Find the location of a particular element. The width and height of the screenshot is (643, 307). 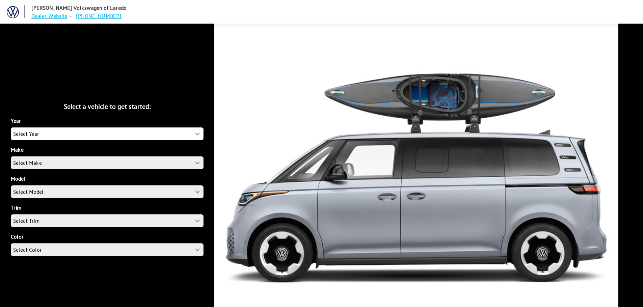

label: Year is located at coordinates (16, 121).